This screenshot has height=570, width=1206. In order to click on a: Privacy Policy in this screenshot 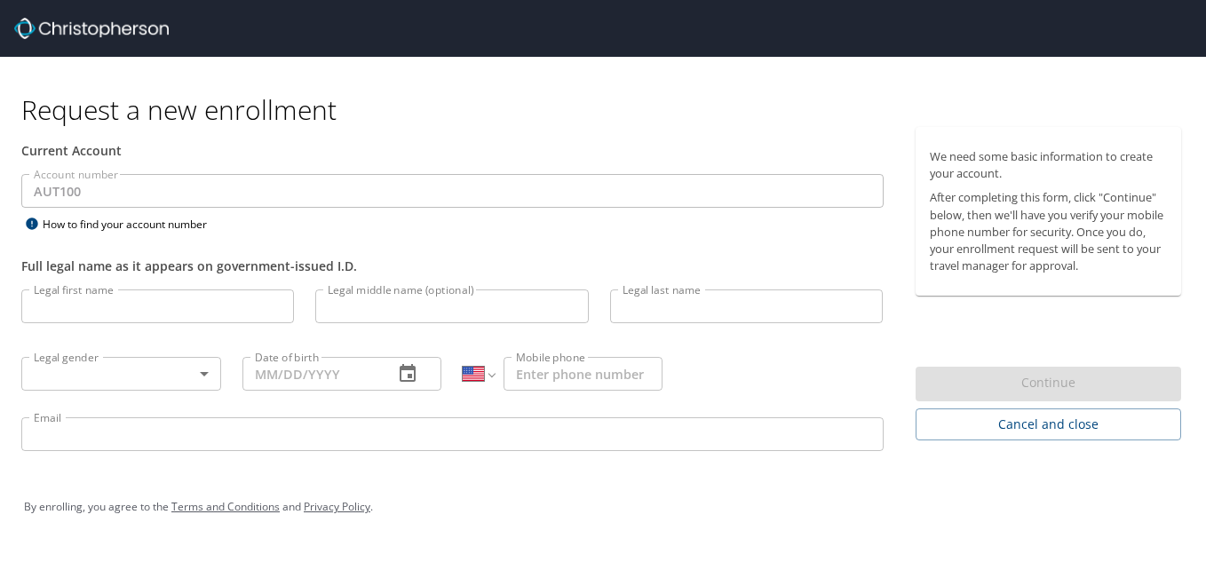, I will do `click(337, 506)`.